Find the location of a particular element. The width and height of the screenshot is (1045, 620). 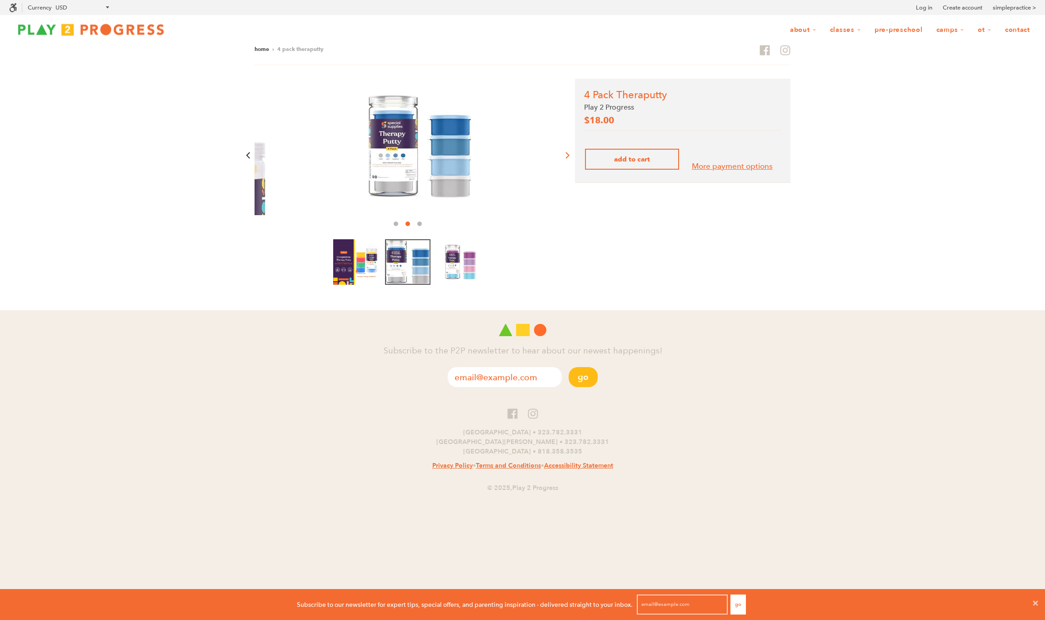

a: Pre-Preschool is located at coordinates (899, 30).